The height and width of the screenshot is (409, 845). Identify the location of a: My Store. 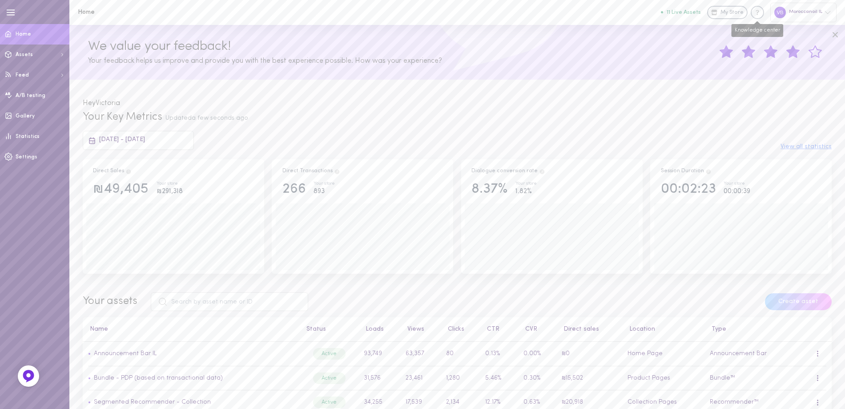
(727, 12).